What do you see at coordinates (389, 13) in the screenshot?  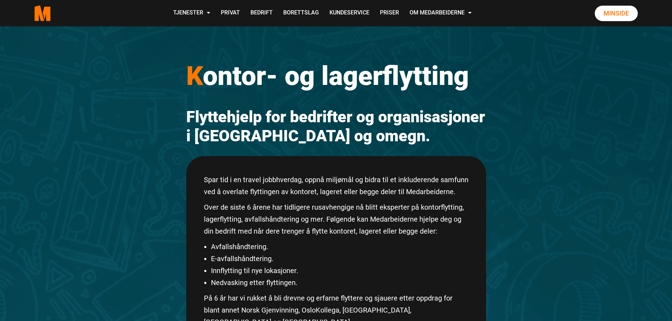 I see `a: Priser` at bounding box center [389, 13].